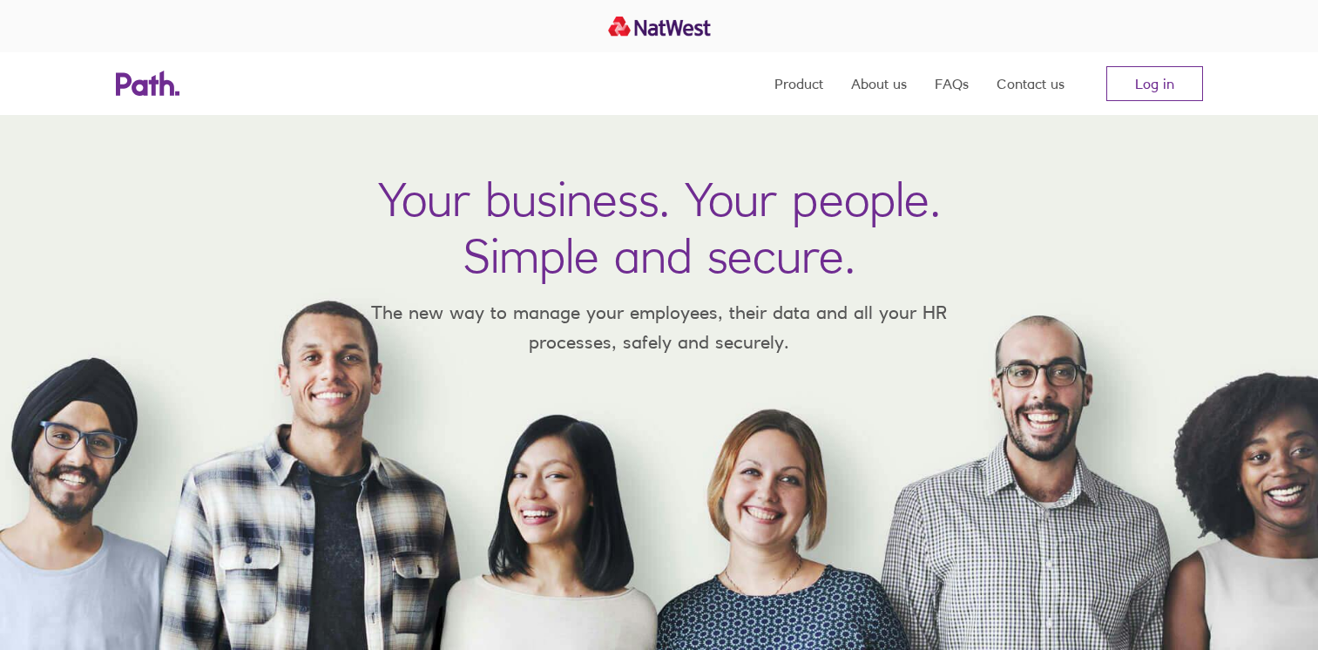  What do you see at coordinates (799, 84) in the screenshot?
I see `a: Product` at bounding box center [799, 84].